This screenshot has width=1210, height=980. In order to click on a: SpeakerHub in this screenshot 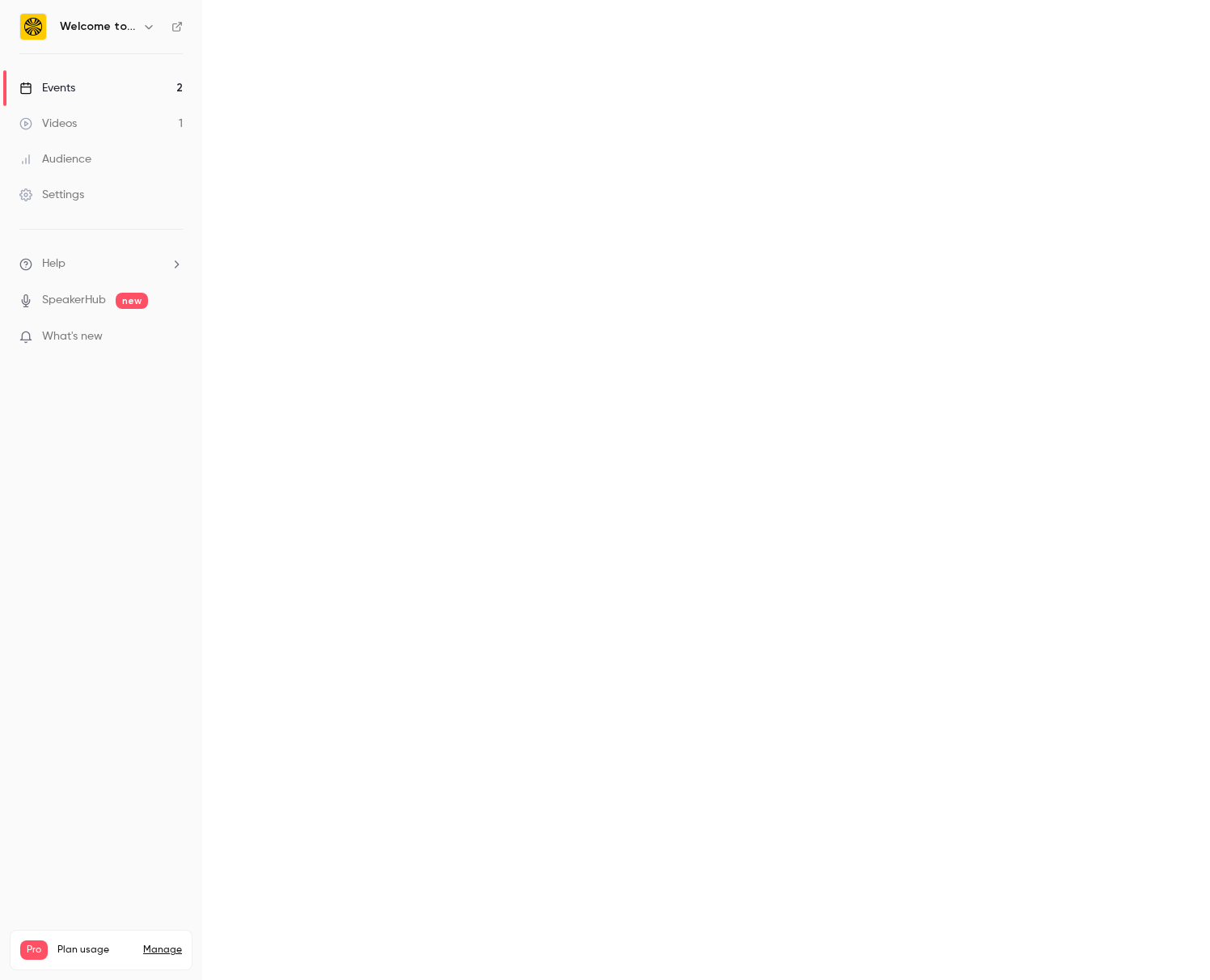, I will do `click(73, 300)`.